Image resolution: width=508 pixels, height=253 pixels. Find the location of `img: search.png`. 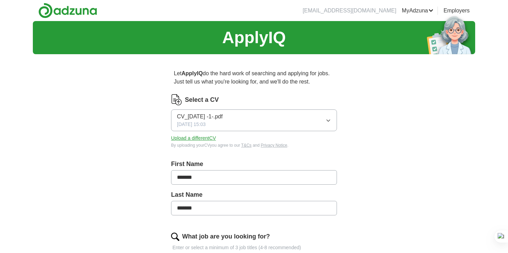

img: search.png is located at coordinates (175, 237).